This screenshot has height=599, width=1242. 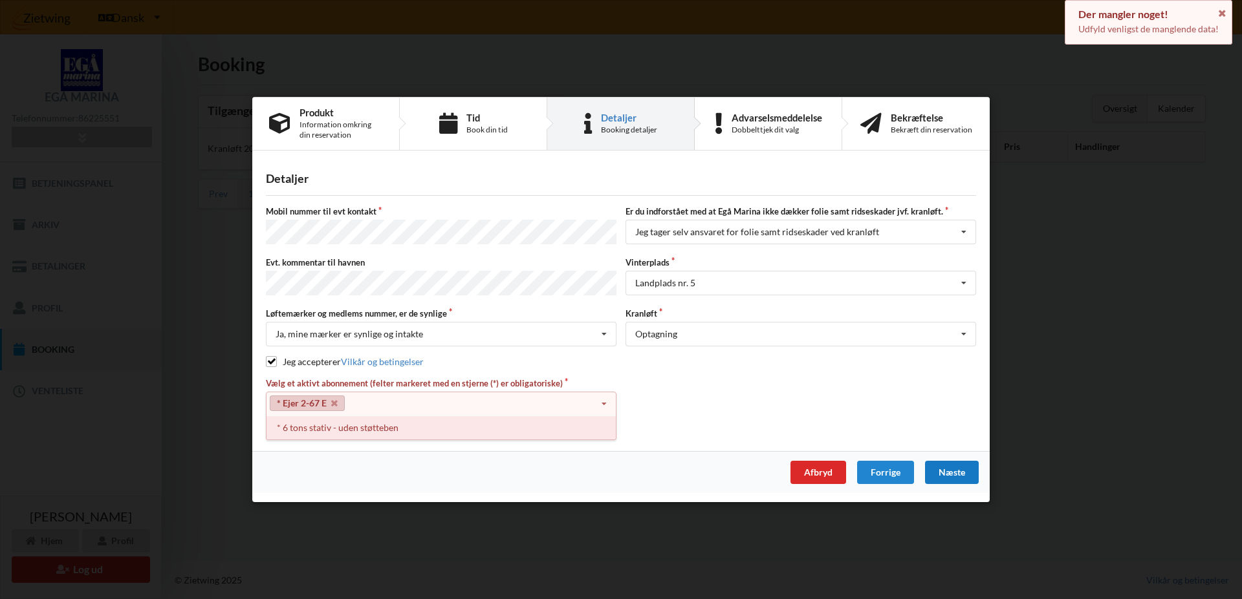 What do you see at coordinates (777, 130) in the screenshot?
I see `div: Dobbelttjek dit valg` at bounding box center [777, 130].